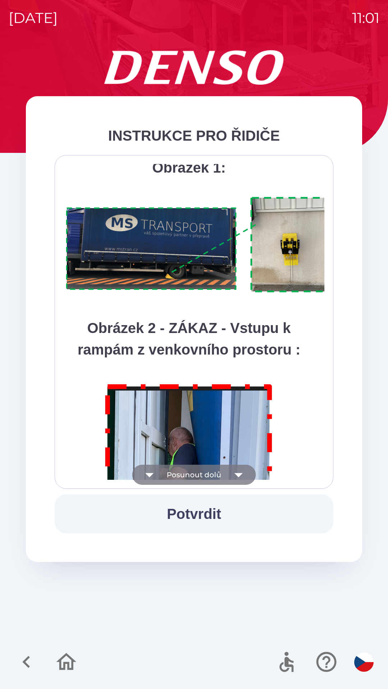 This screenshot has height=689, width=388. What do you see at coordinates (189, 168) in the screenshot?
I see `strong: Obrázek 1:` at bounding box center [189, 168].